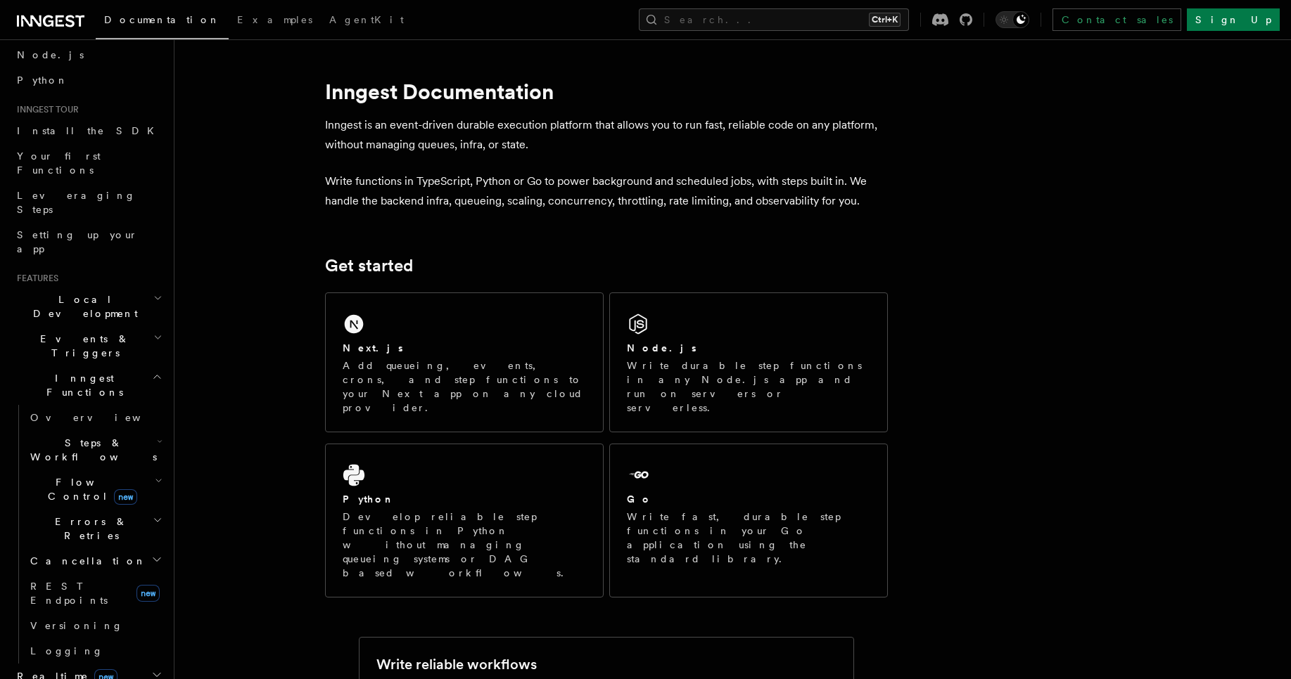 The image size is (1291, 679). I want to click on span: Your first Functions, so click(58, 163).